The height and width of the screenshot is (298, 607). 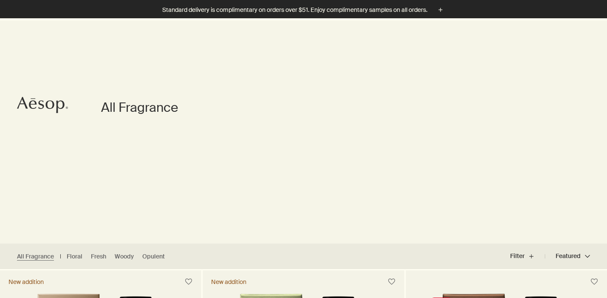 What do you see at coordinates (528, 256) in the screenshot?
I see `button: Filter` at bounding box center [528, 256].